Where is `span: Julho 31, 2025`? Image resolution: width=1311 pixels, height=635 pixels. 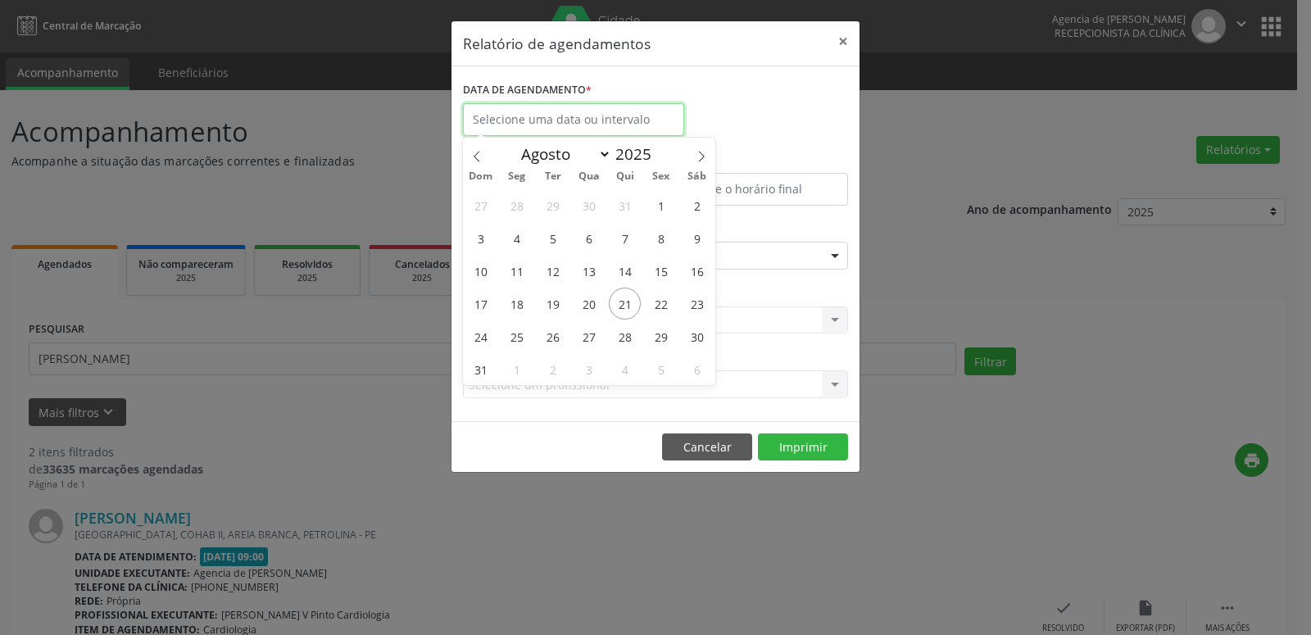 span: Julho 31, 2025 is located at coordinates (625, 205).